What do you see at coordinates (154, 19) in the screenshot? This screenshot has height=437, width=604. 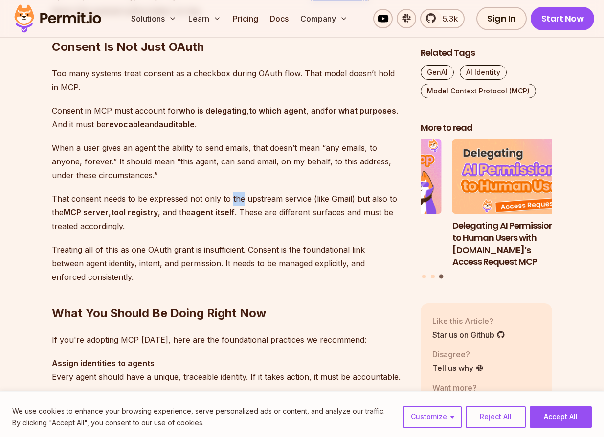 I see `button: Solutions` at bounding box center [154, 19].